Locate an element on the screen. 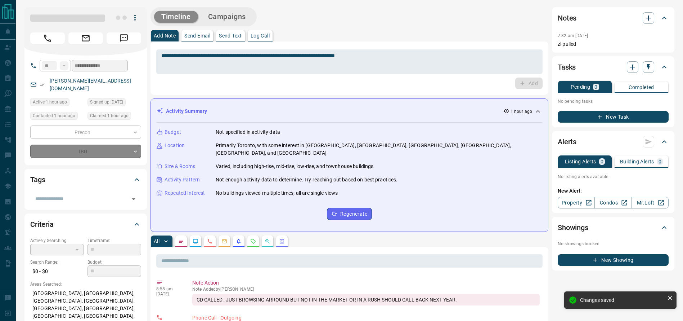 The width and height of the screenshot is (683, 321). span: Claimed 1 hour ago is located at coordinates (109, 116).